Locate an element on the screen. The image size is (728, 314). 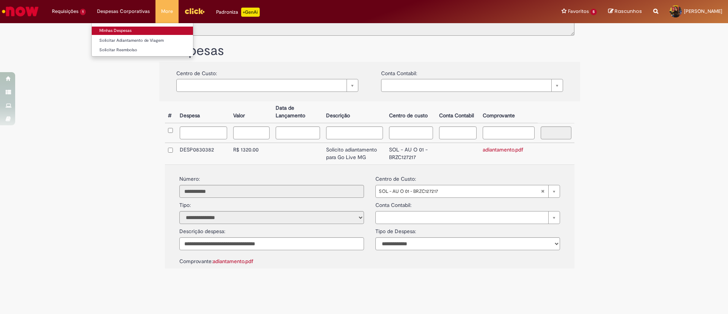
td: Solicito adiantamento para Go Live MG is located at coordinates (355, 153).